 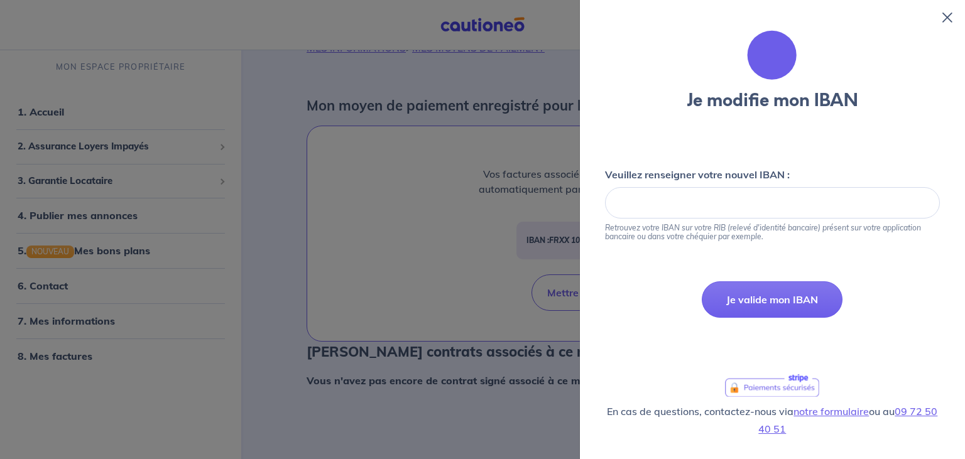 I want to click on a: notre formulaire, so click(x=831, y=412).